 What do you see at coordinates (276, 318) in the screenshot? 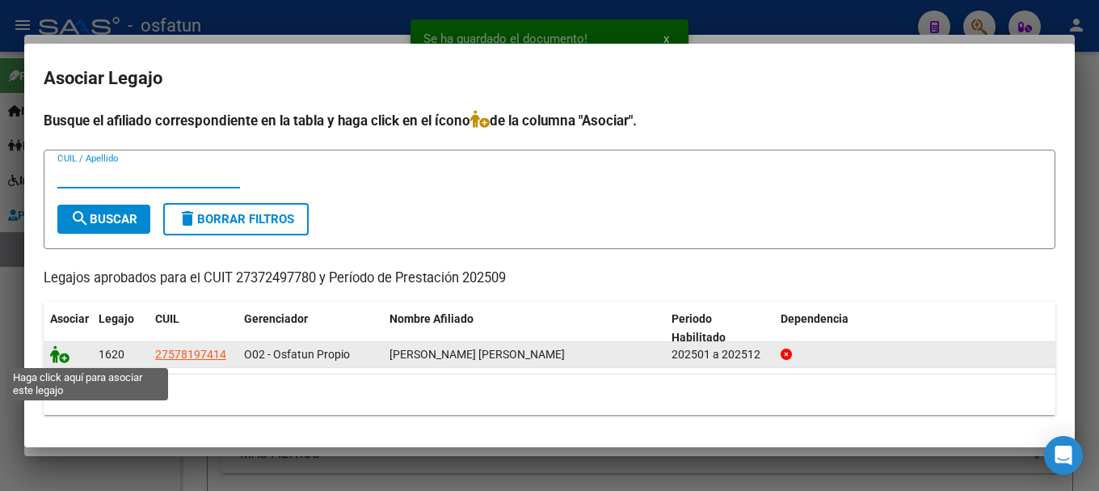
I see `span: Gerenciador` at bounding box center [276, 318].